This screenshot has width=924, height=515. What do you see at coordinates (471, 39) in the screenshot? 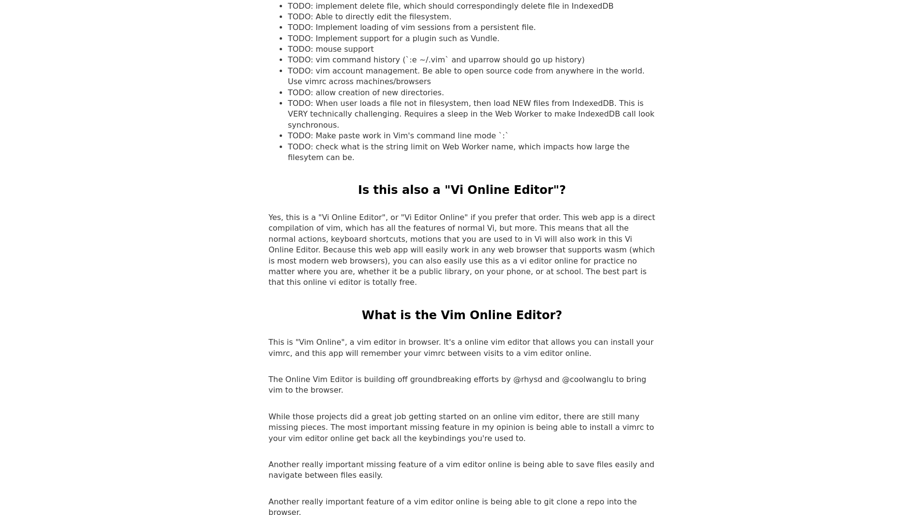
I see `li: TODO: Implement support for a plugin such as Vundle.` at bounding box center [471, 39].